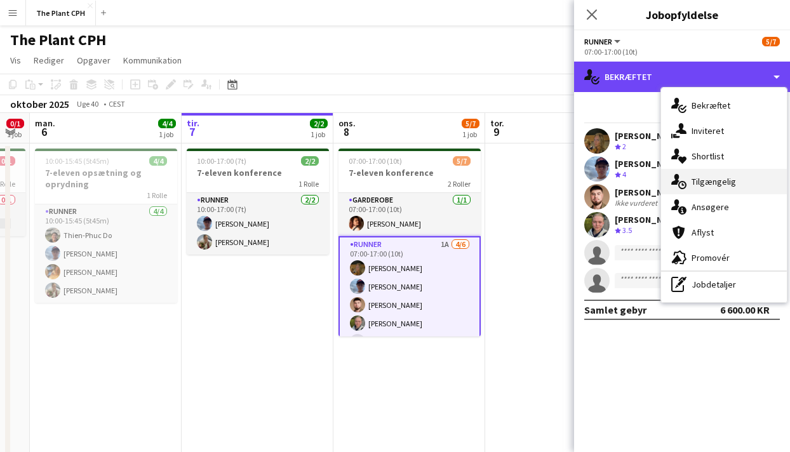  What do you see at coordinates (714, 182) in the screenshot?
I see `span: Tilgængelig` at bounding box center [714, 182].